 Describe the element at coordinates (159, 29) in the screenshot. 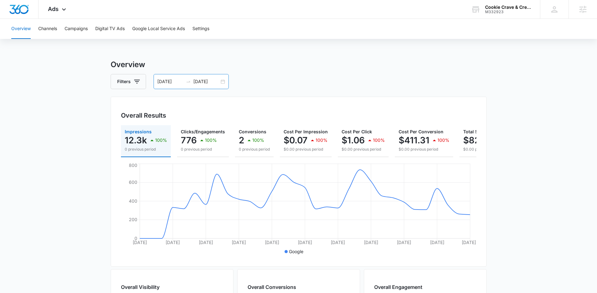

I see `button: Google Local Service Ads` at that location.